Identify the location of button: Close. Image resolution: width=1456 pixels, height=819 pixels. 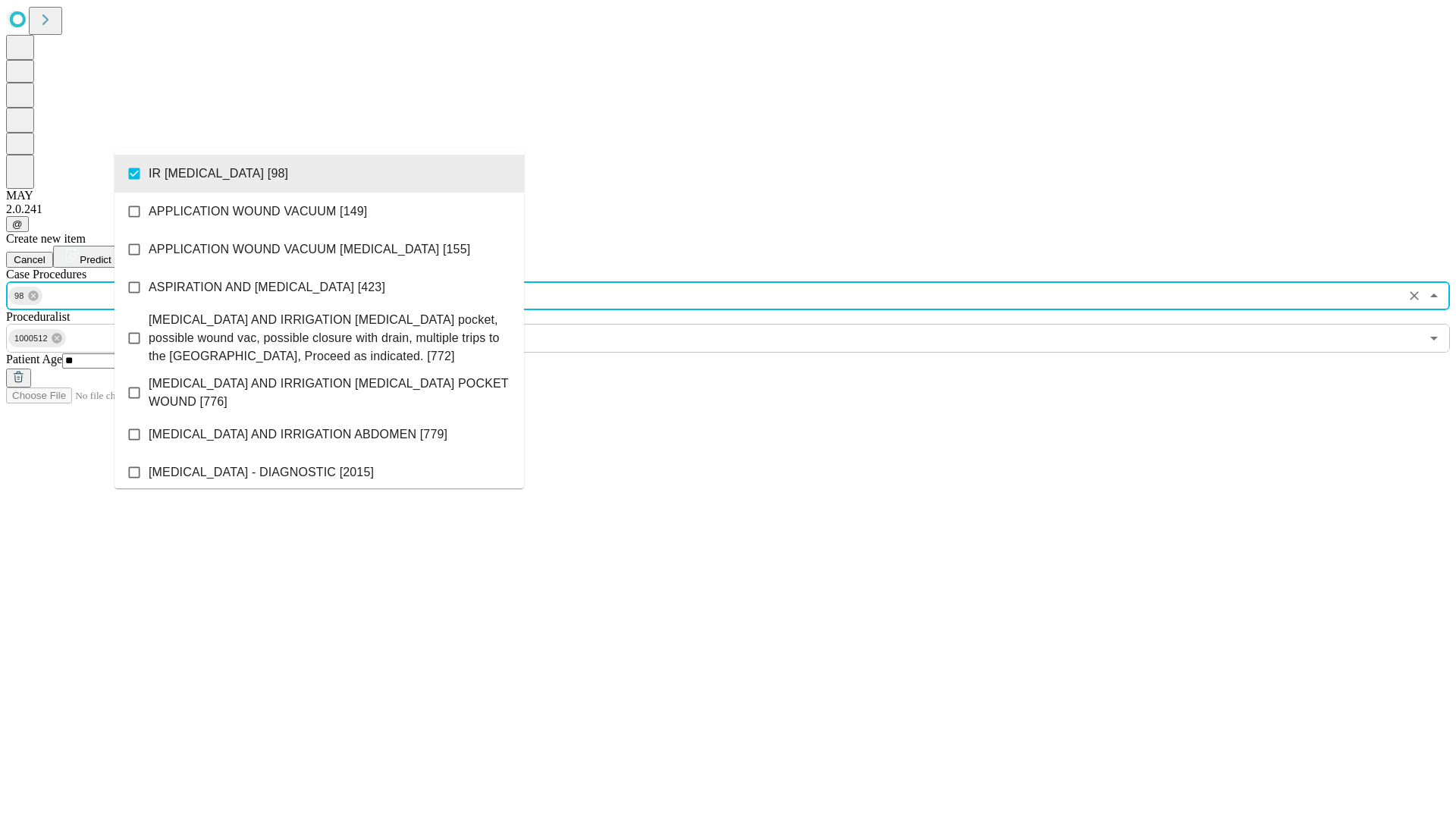
(1435, 296).